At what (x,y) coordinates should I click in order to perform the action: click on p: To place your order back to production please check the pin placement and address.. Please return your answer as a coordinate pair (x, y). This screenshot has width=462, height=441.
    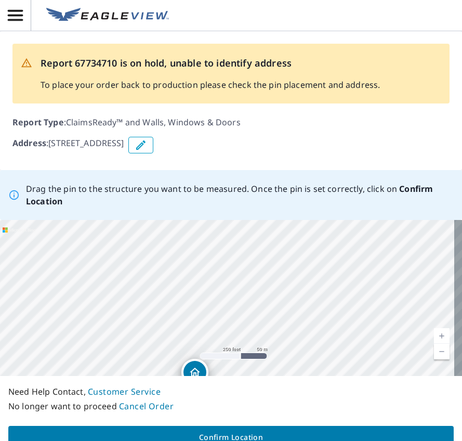
    Looking at the image, I should click on (210, 85).